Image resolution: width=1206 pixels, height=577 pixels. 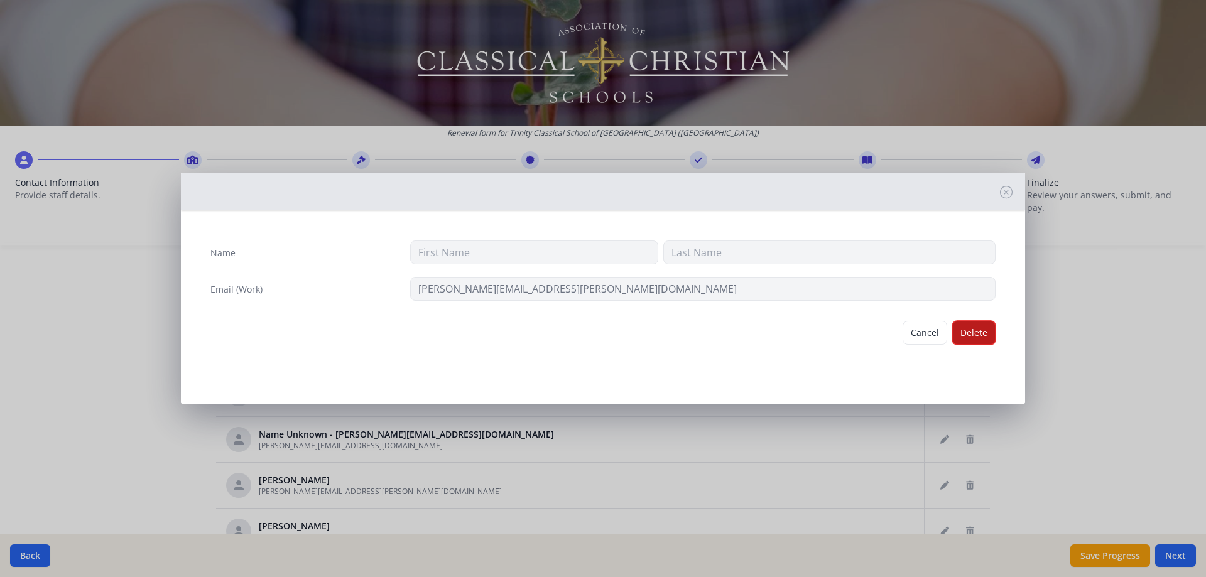 I want to click on input: contact@site.com, so click(x=703, y=289).